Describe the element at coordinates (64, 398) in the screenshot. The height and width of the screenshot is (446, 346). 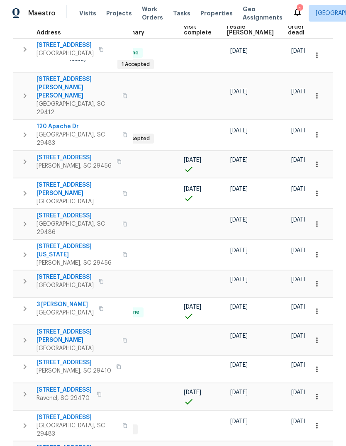
I see `span: Ravenel, SC 29470` at that location.